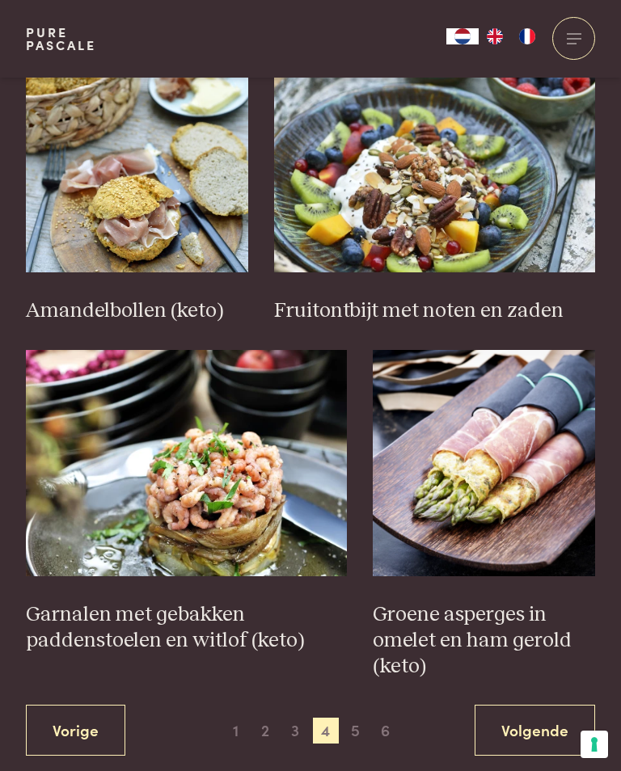 This screenshot has height=771, width=621. Describe the element at coordinates (265, 731) in the screenshot. I see `span: 2` at that location.